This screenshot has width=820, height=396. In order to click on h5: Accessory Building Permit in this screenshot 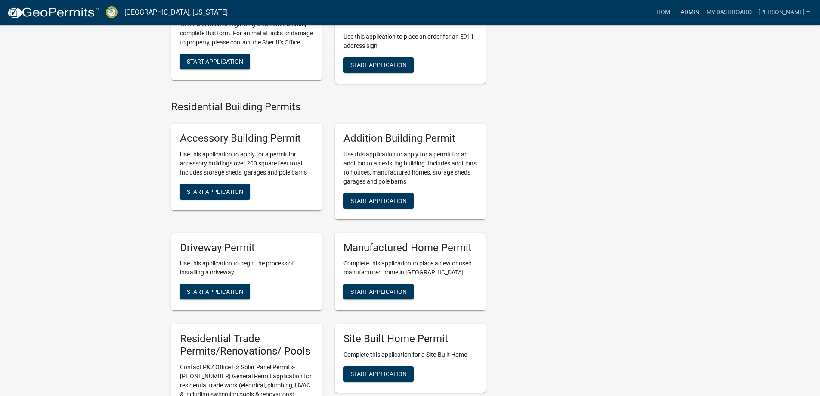, I will do `click(247, 138)`.